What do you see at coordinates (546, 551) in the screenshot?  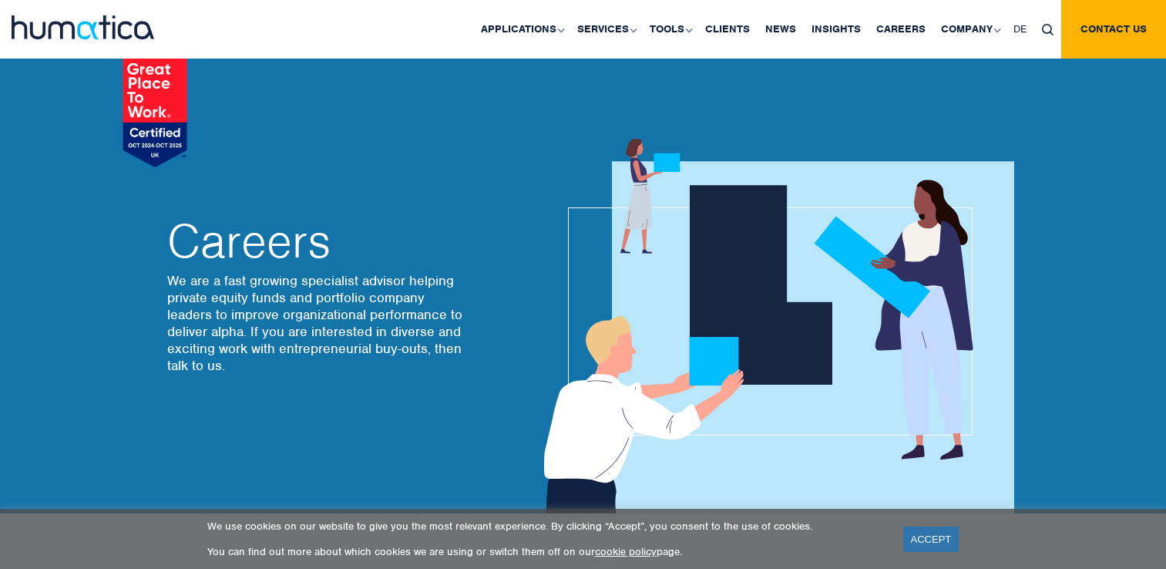 I see `p: You can find out more about which cookies we are using or switch them off on our page.` at bounding box center [546, 551].